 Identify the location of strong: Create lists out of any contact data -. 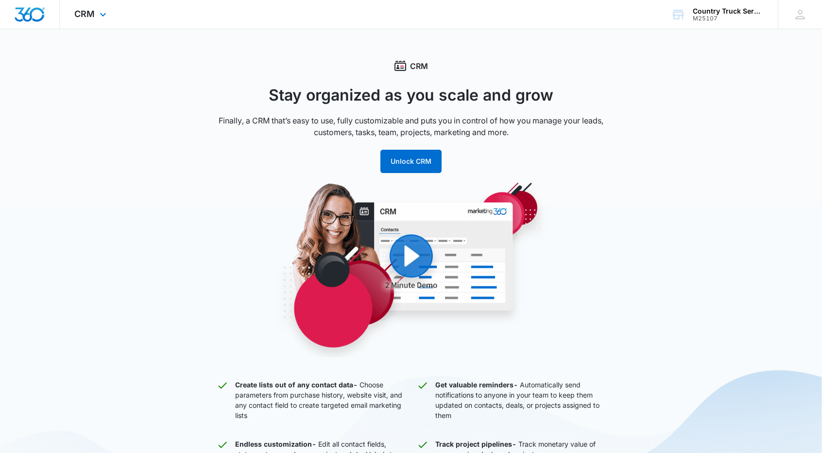
(297, 385).